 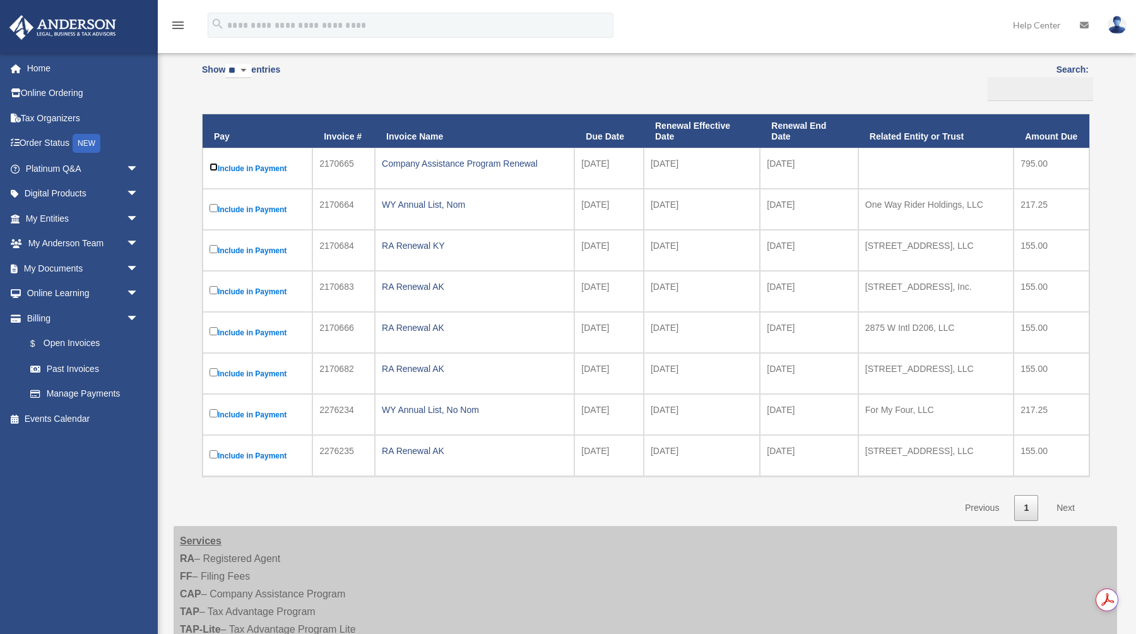 I want to click on td: 795.00, so click(x=1051, y=168).